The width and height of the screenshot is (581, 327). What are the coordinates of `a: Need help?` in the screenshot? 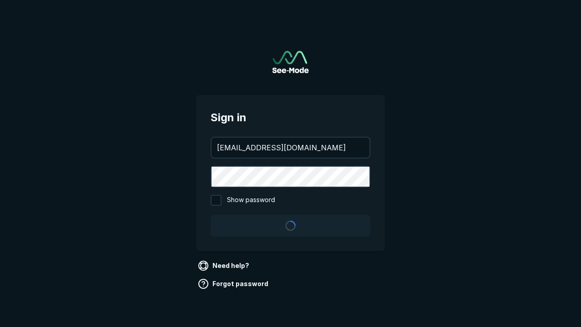 It's located at (224, 266).